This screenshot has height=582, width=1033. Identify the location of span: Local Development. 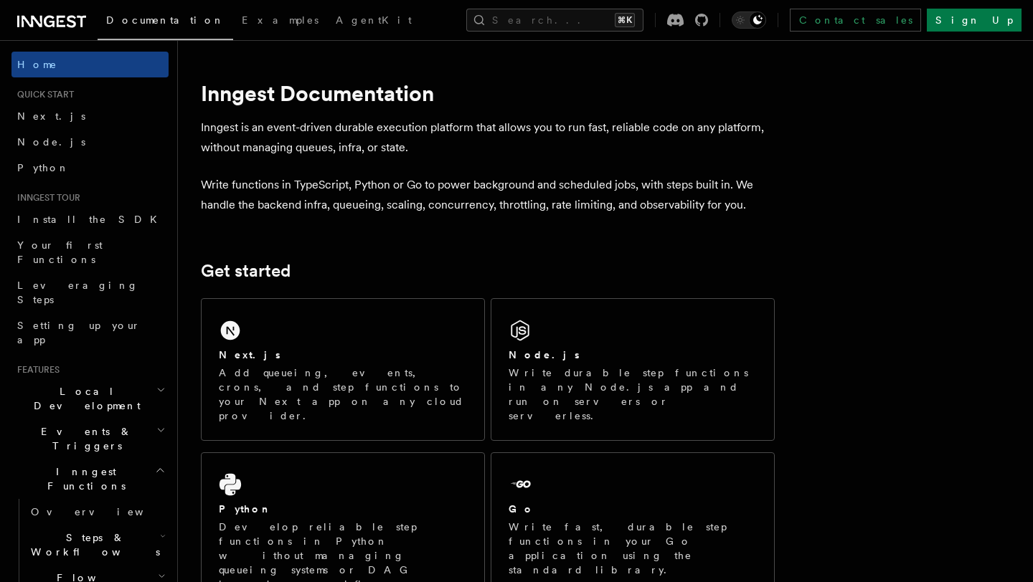
(84, 399).